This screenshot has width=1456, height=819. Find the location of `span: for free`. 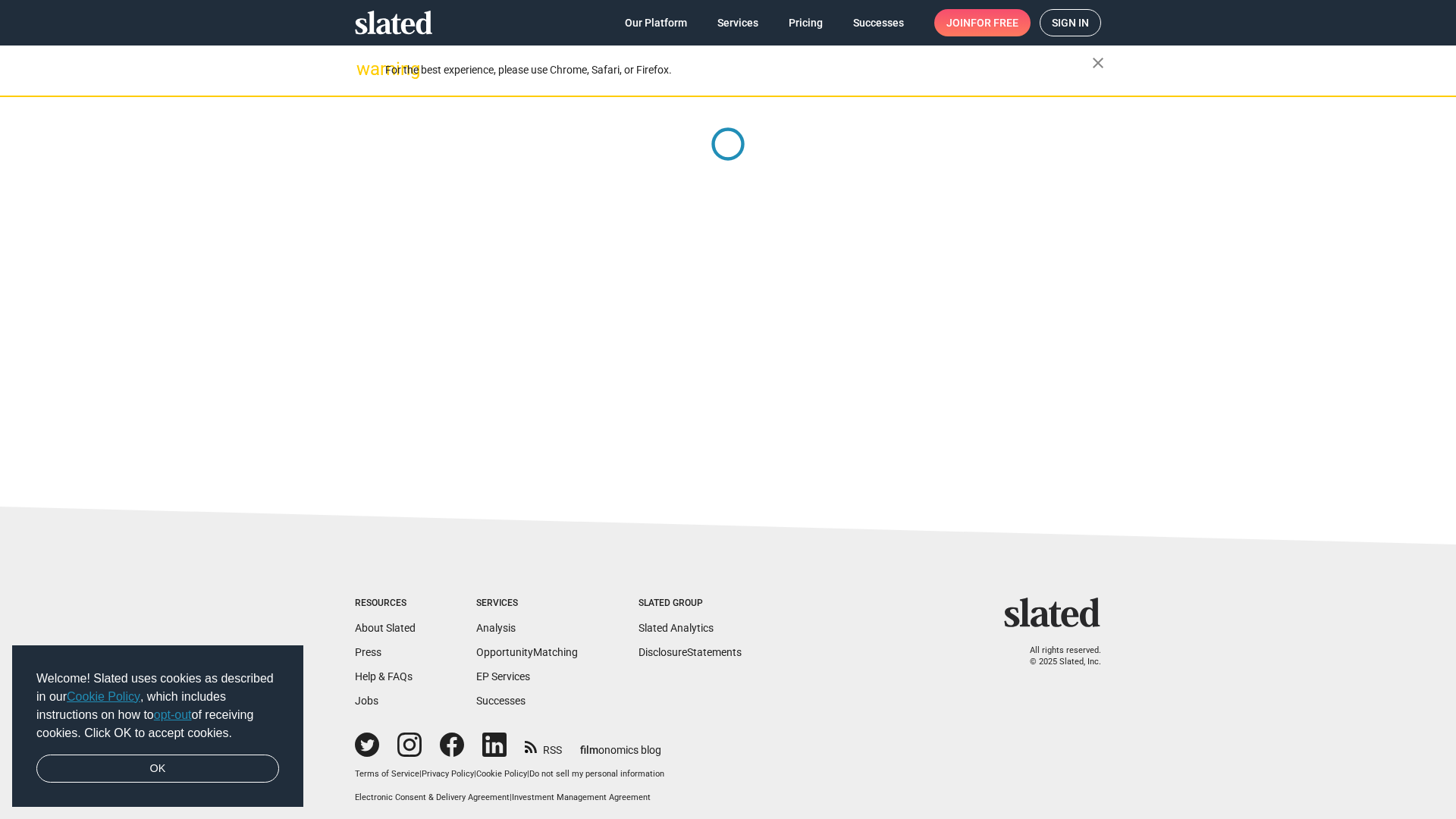

span: for free is located at coordinates (994, 23).